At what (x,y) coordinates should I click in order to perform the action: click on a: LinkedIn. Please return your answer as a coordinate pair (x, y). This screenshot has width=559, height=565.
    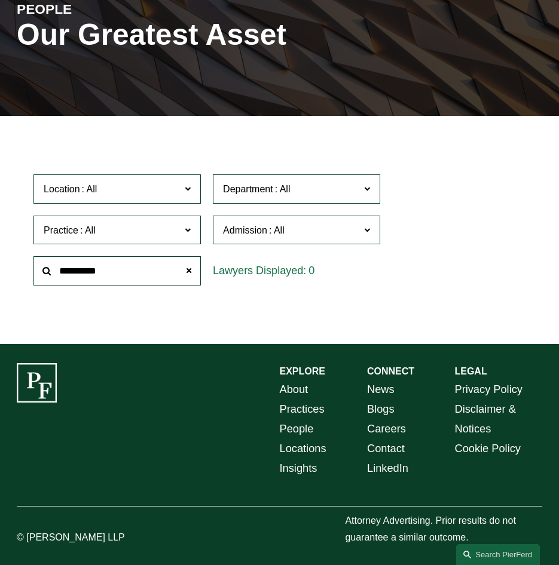
    Looking at the image, I should click on (387, 469).